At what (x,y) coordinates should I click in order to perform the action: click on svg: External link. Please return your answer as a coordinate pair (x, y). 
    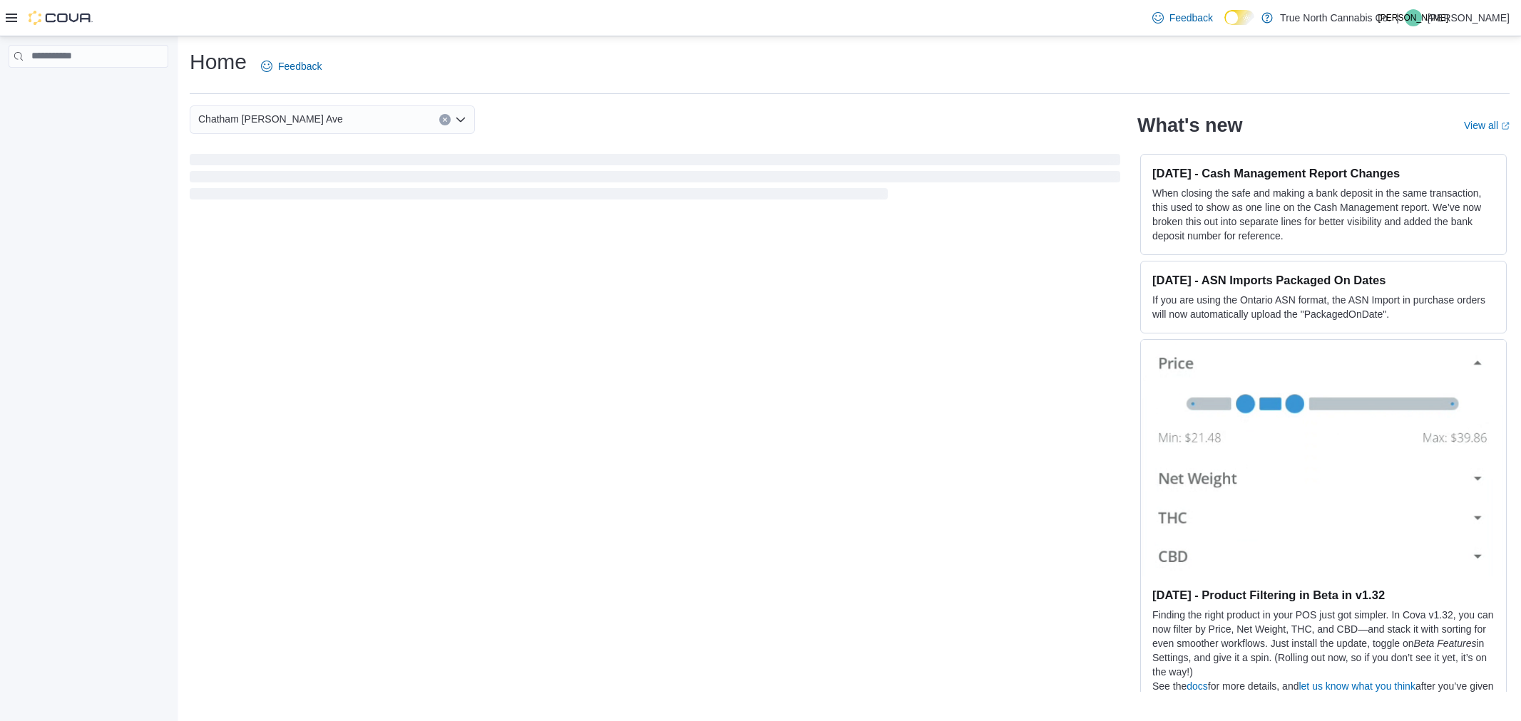
    Looking at the image, I should click on (1505, 126).